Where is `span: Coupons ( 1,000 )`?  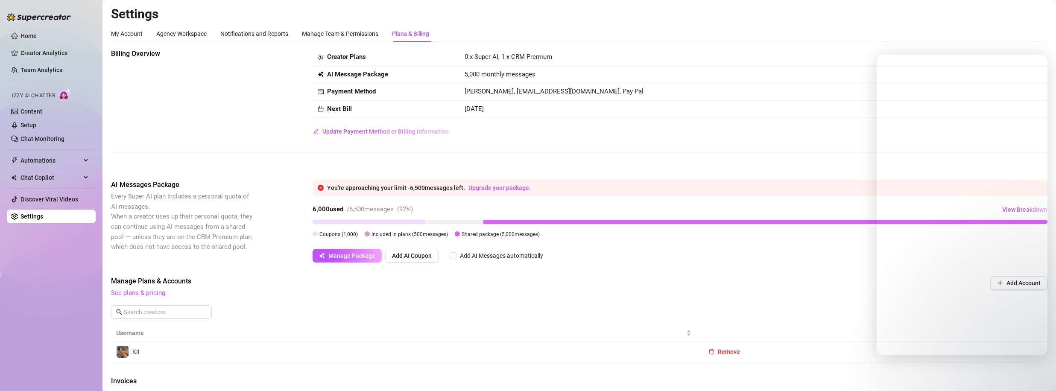
span: Coupons ( 1,000 ) is located at coordinates (339, 234).